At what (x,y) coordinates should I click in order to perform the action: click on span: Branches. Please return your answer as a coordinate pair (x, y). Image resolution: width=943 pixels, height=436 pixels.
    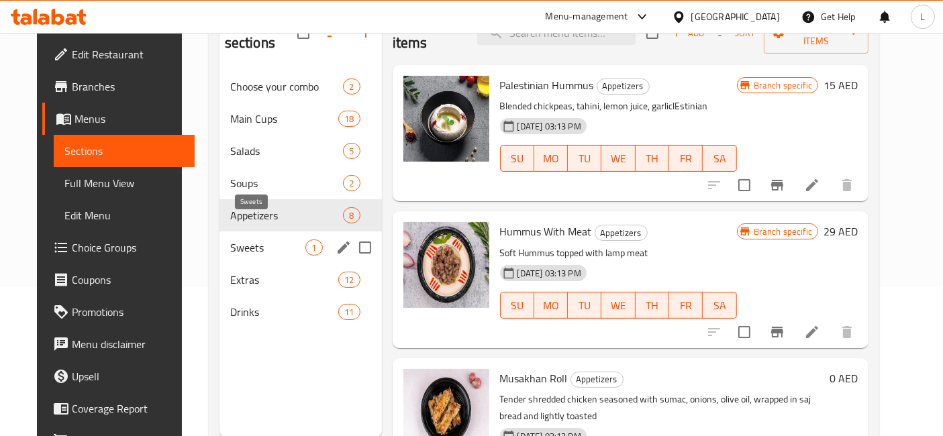
    Looking at the image, I should click on (128, 87).